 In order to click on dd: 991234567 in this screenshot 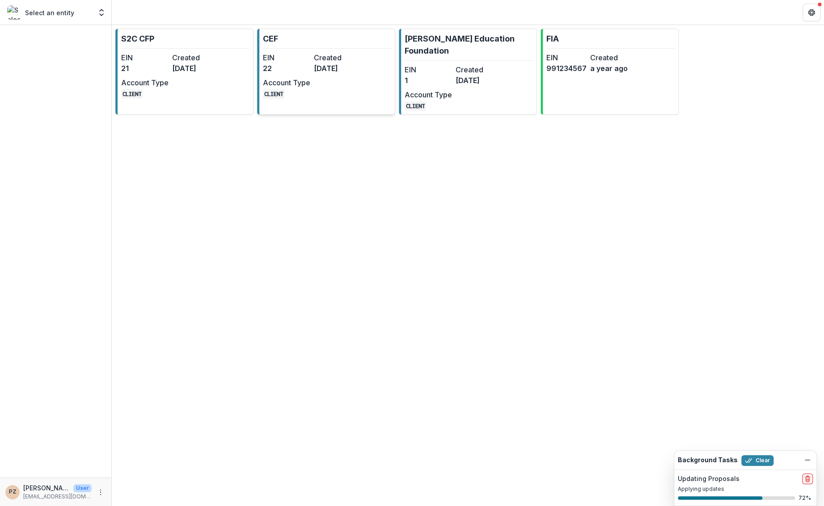, I will do `click(566, 68)`.